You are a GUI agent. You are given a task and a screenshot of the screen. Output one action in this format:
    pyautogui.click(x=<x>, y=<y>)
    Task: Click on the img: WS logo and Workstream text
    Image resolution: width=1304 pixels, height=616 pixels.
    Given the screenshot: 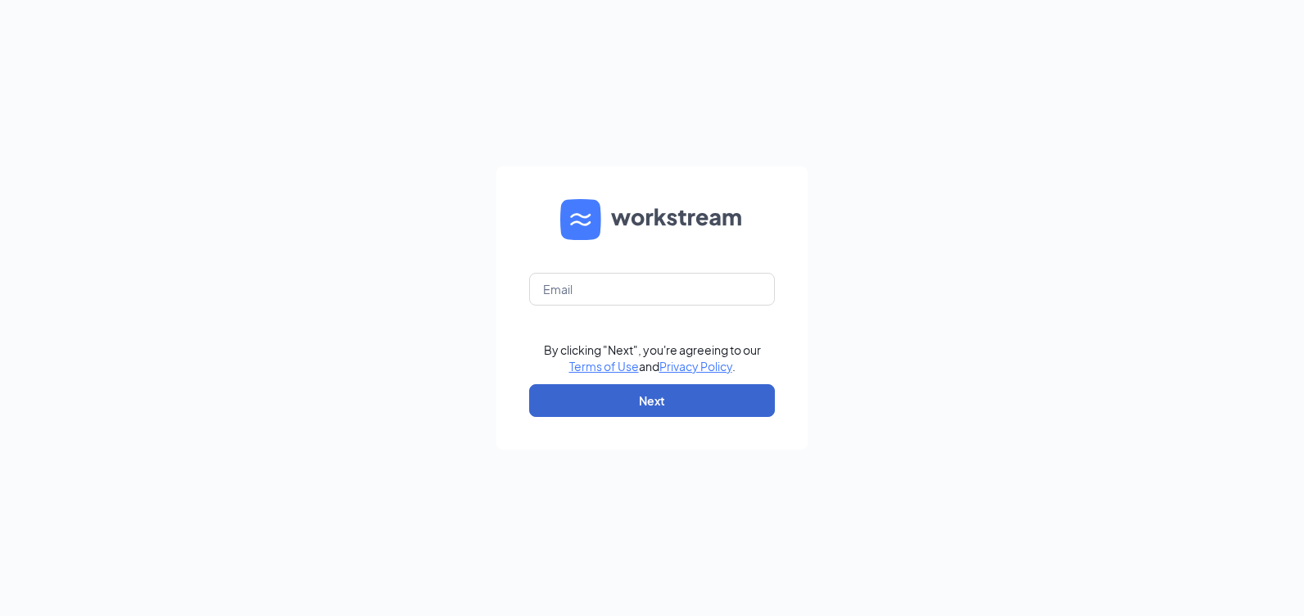 What is the action you would take?
    pyautogui.click(x=652, y=220)
    